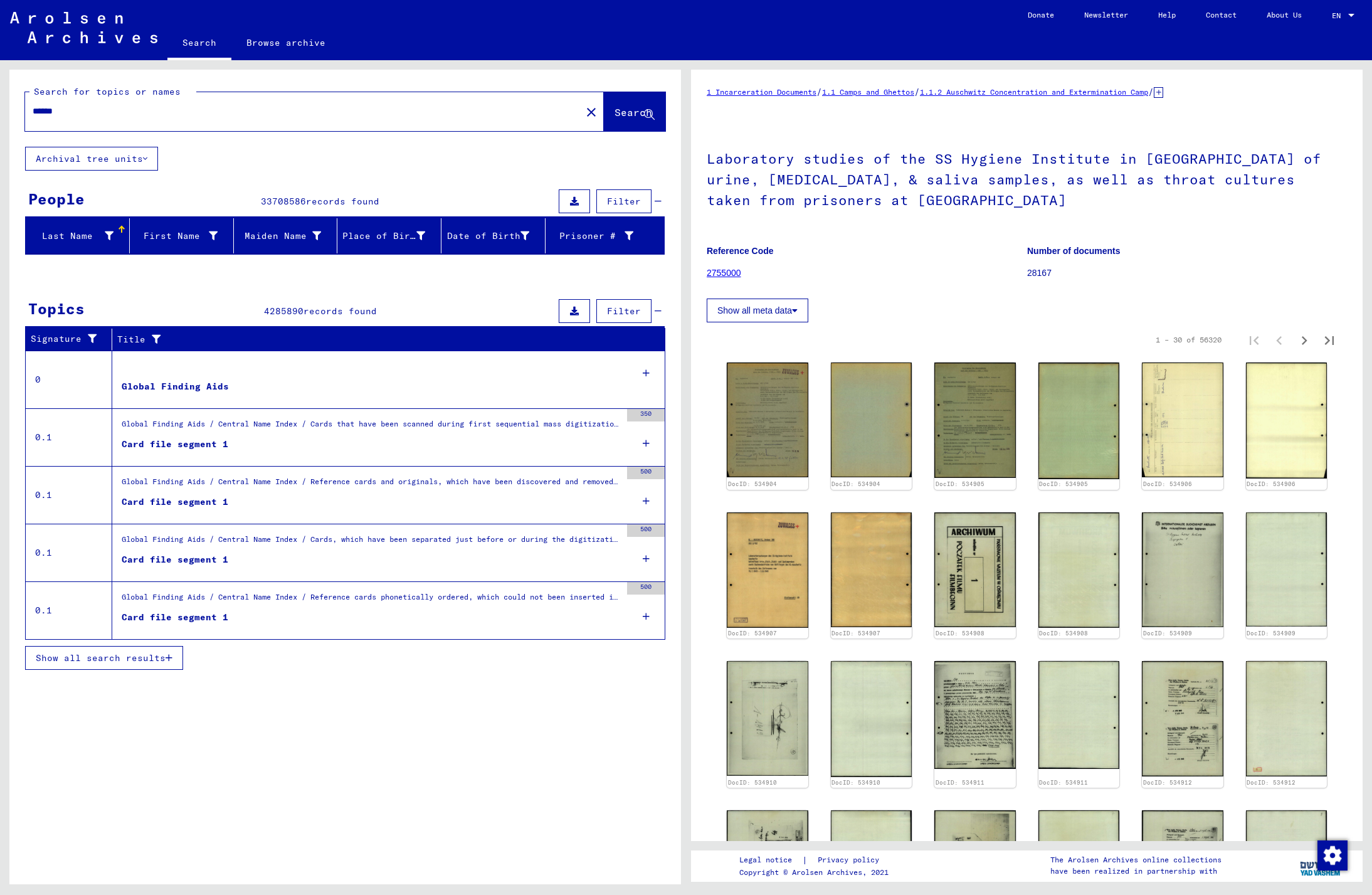  What do you see at coordinates (1254, 340) in the screenshot?
I see `button: First page` at bounding box center [1254, 340].